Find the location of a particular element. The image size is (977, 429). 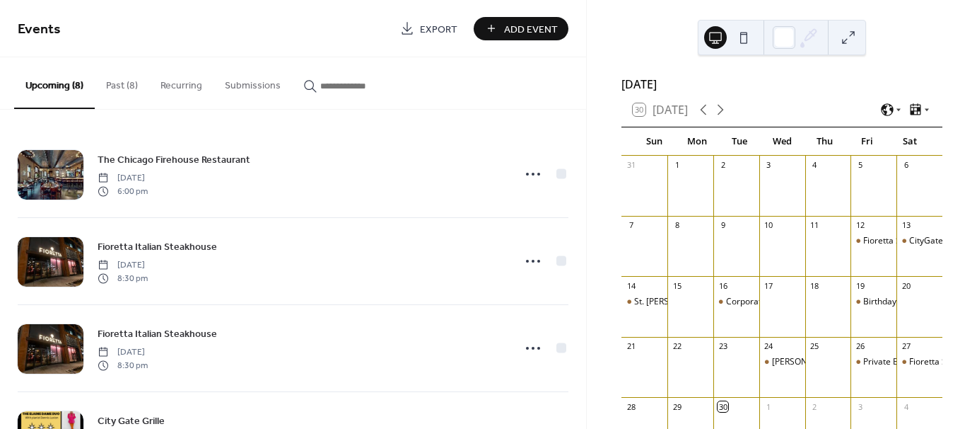

div: 20 is located at coordinates (906, 285).